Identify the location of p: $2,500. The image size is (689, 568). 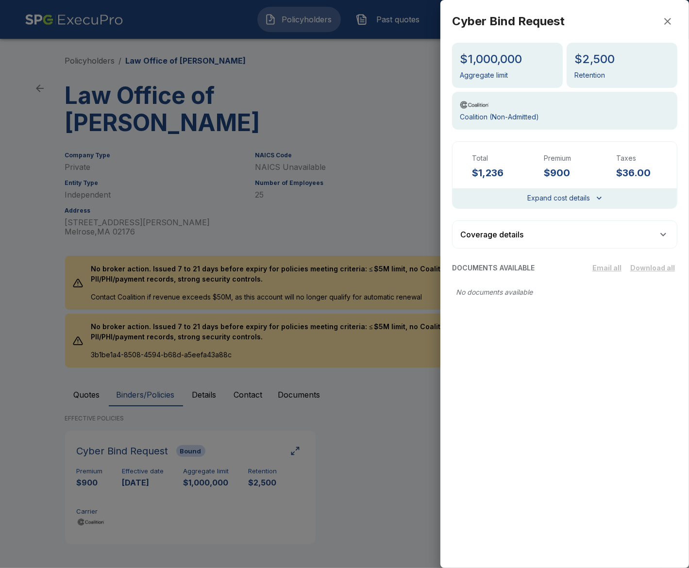
(622, 59).